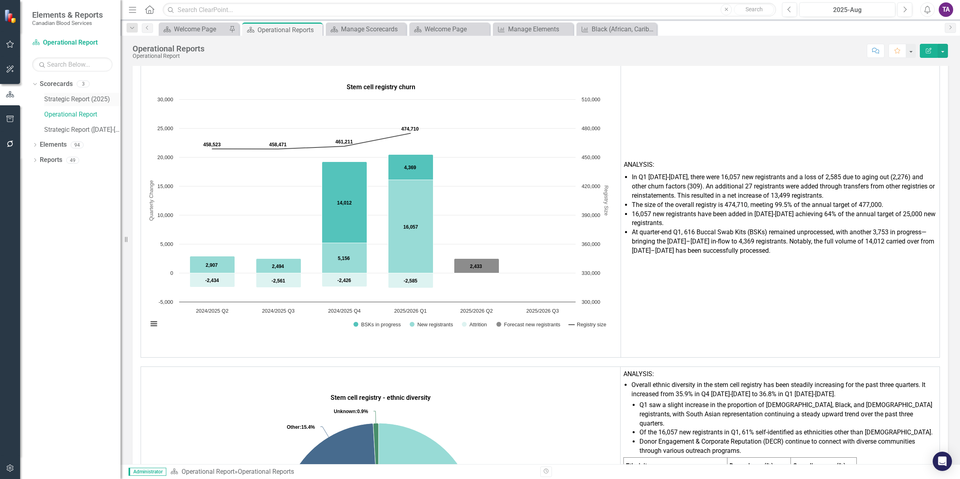  What do you see at coordinates (410, 311) in the screenshot?
I see `text: 2025/2026 Q1` at bounding box center [410, 311].